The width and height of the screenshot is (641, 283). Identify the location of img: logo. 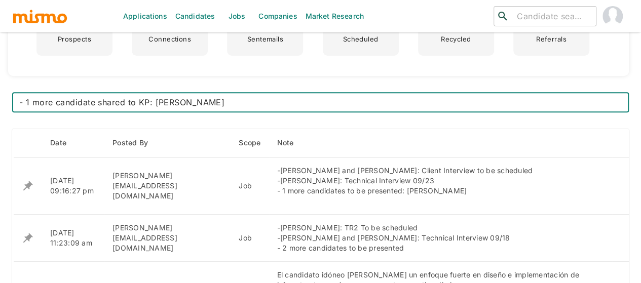
(40, 16).